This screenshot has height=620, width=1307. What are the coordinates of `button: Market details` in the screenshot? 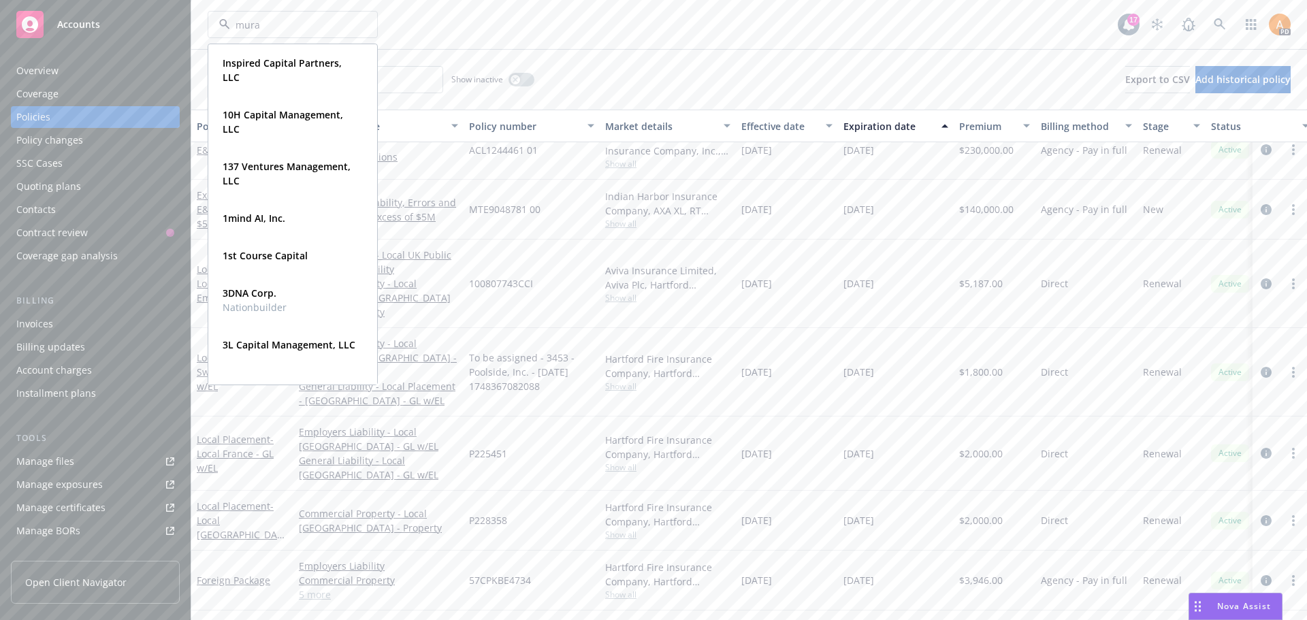 It's located at (668, 126).